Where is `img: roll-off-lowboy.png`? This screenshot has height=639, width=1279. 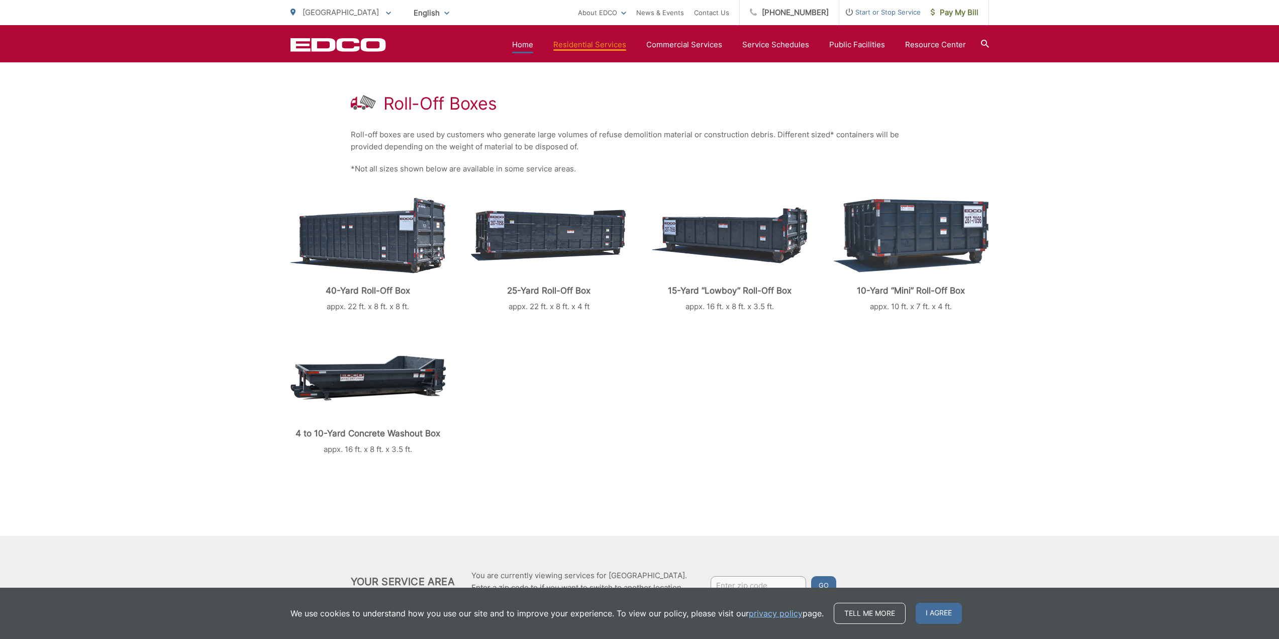
img: roll-off-lowboy.png is located at coordinates (730, 235).